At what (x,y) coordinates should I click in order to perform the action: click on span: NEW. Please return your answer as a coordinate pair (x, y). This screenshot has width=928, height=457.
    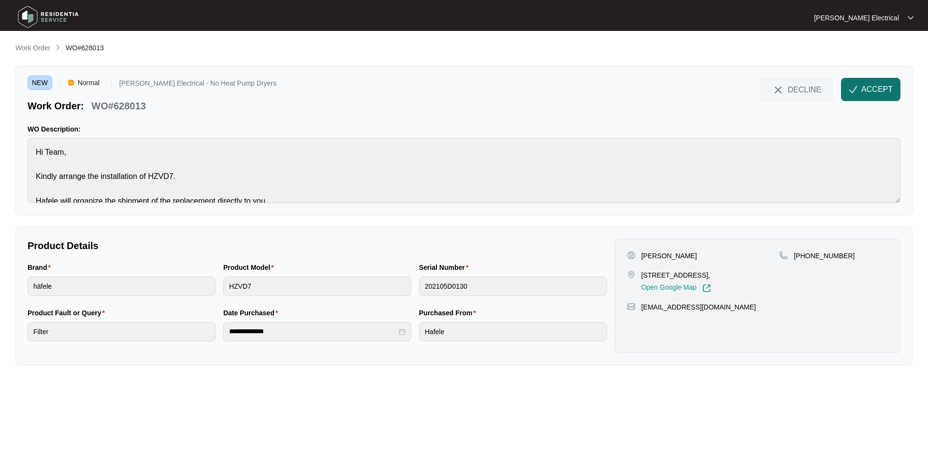
    Looking at the image, I should click on (40, 83).